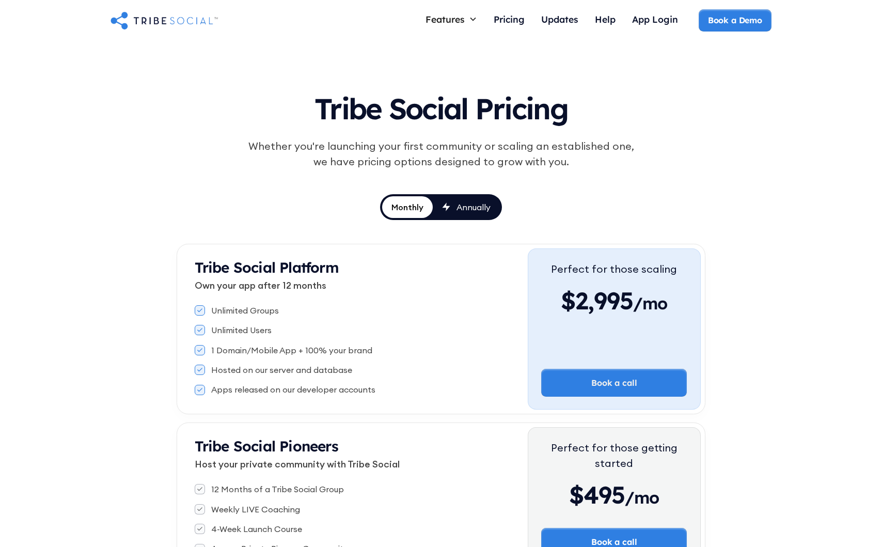 Image resolution: width=882 pixels, height=547 pixels. Describe the element at coordinates (605, 19) in the screenshot. I see `div: Help` at that location.